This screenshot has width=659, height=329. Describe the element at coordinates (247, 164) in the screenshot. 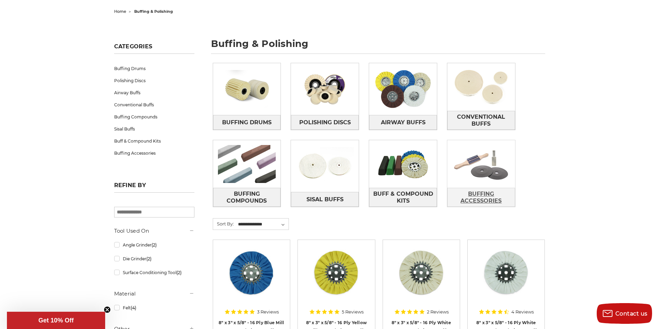

I see `img: Buffing Compounds` at that location.